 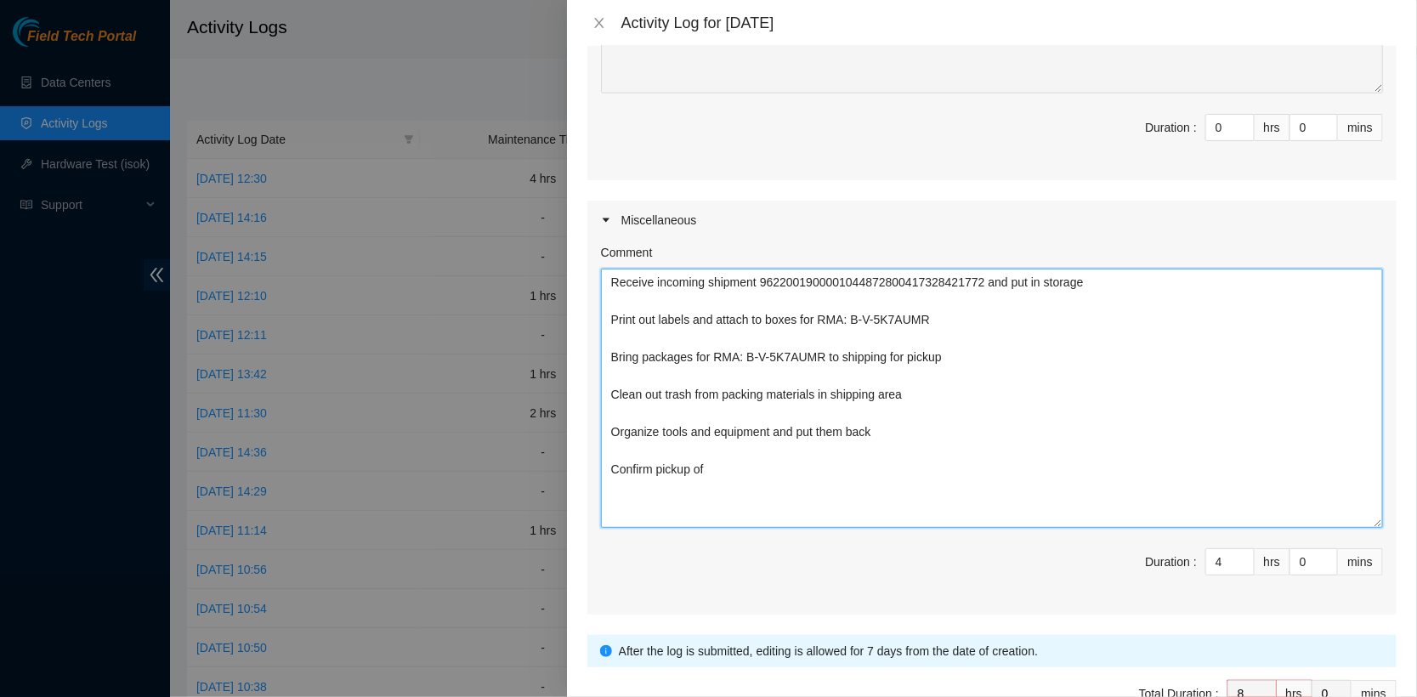 What do you see at coordinates (599, 23) in the screenshot?
I see `span: close` at bounding box center [599, 23].